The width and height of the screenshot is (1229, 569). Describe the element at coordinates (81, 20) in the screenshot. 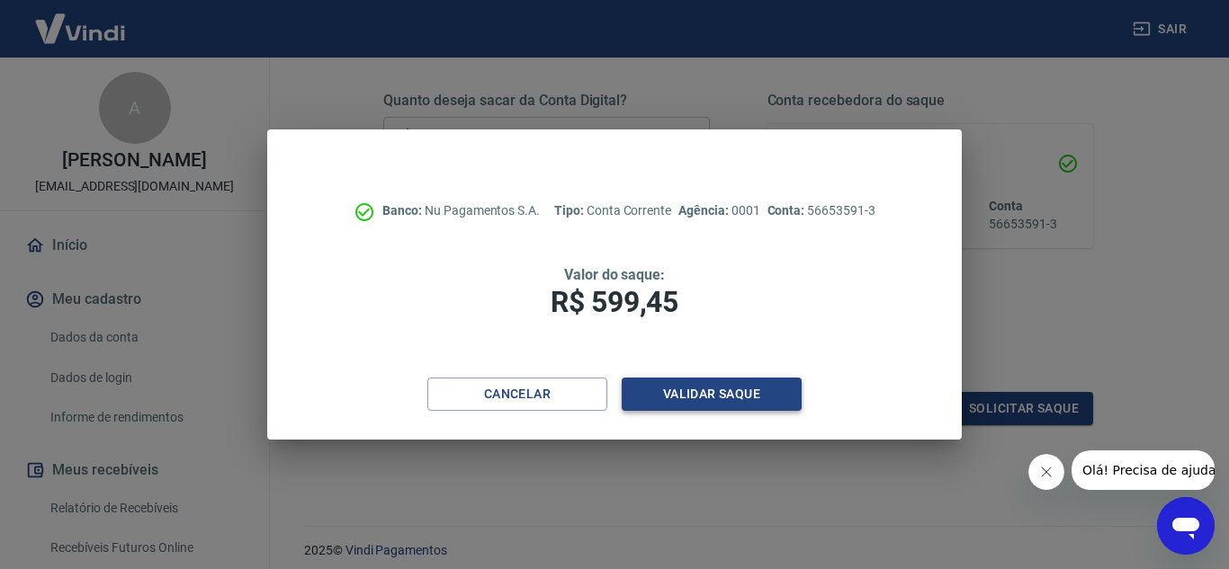

I see `span: Olá! Precisa de ajuda?` at that location.